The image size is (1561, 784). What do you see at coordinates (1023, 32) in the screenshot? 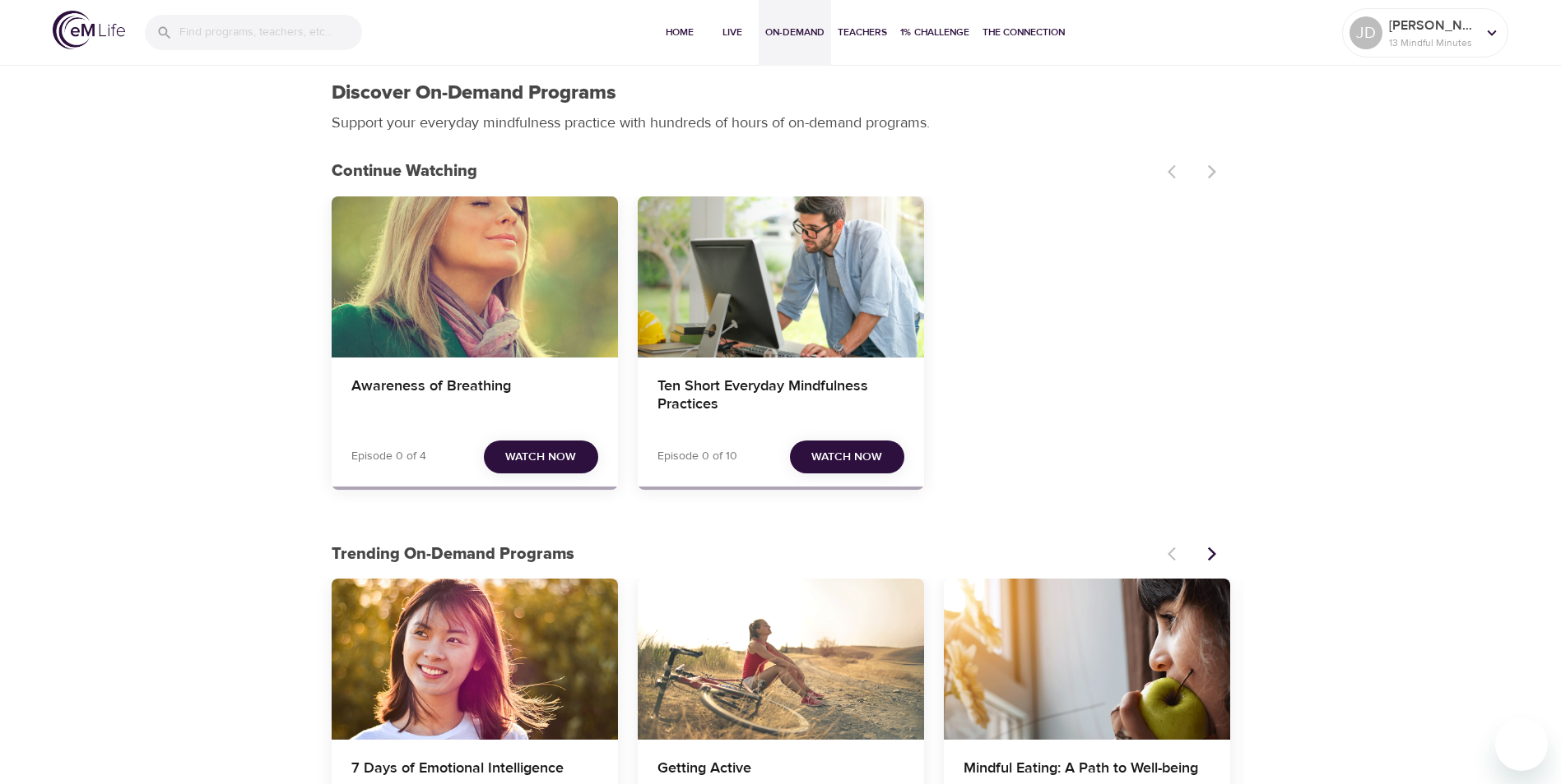
I see `span: The Connection` at bounding box center [1023, 32].